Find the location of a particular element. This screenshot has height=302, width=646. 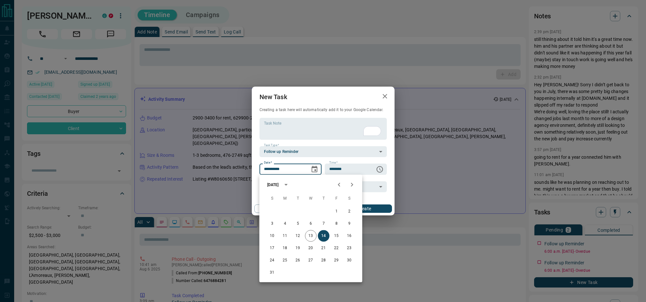

span: Monday is located at coordinates (285, 199).